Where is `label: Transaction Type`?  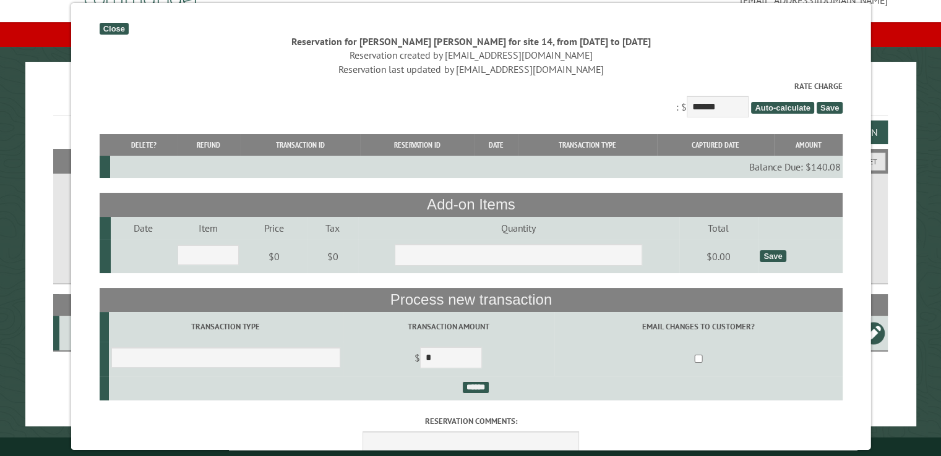 label: Transaction Type is located at coordinates (225, 327).